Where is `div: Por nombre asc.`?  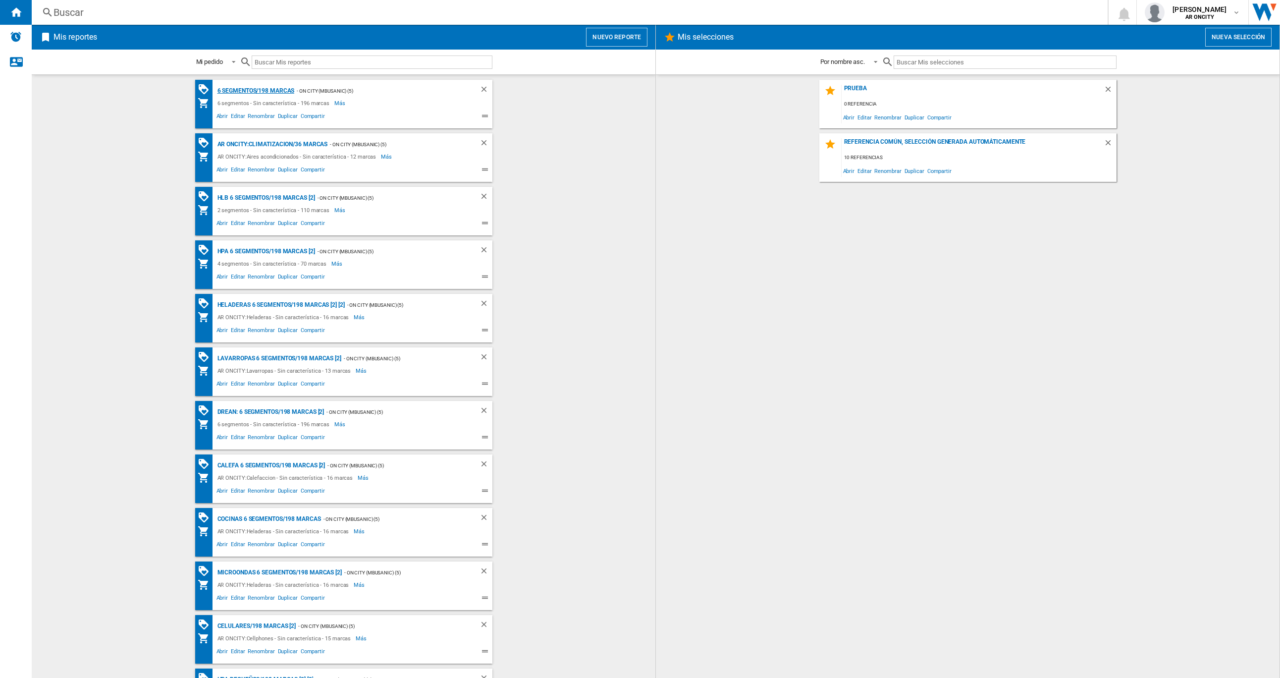
div: Por nombre asc. is located at coordinates (843, 61).